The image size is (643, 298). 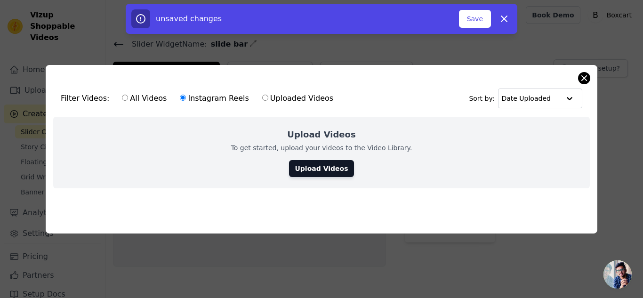 What do you see at coordinates (321, 135) in the screenshot?
I see `h2: Upload Videos` at bounding box center [321, 135].